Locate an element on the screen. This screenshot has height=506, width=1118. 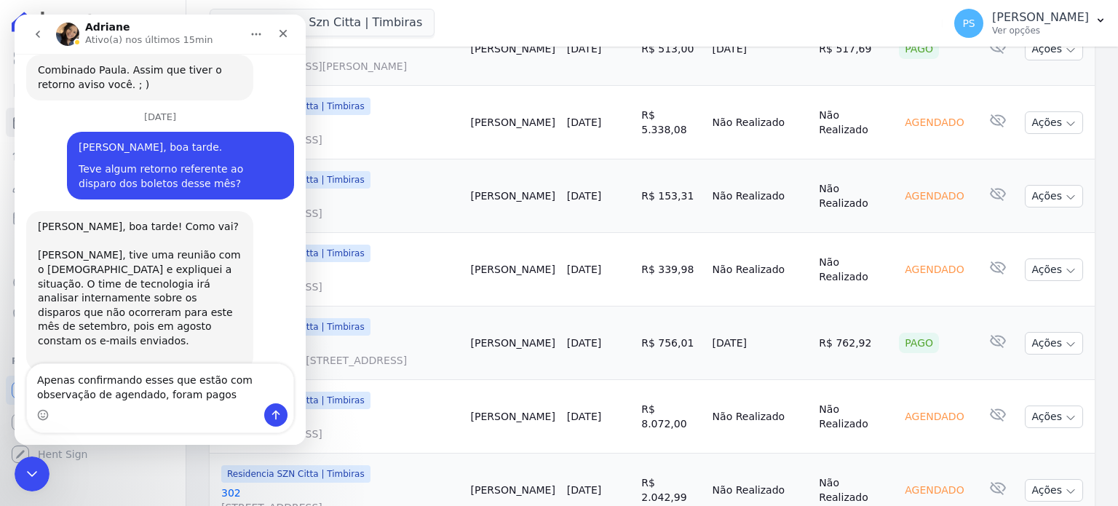
td: R$ 8.072,00 is located at coordinates (670, 416).